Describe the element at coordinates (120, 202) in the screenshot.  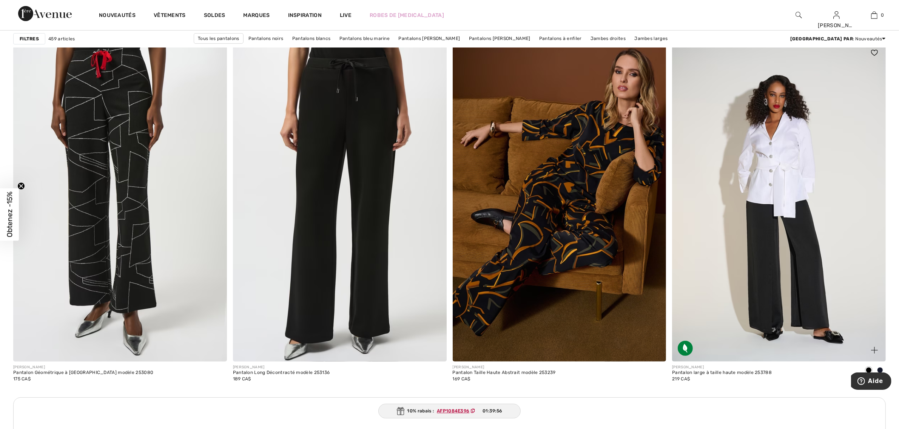
I see `img: Pantalon Géométrique à Cordon modèle 253080. Noir/Blanc Cassé` at that location.